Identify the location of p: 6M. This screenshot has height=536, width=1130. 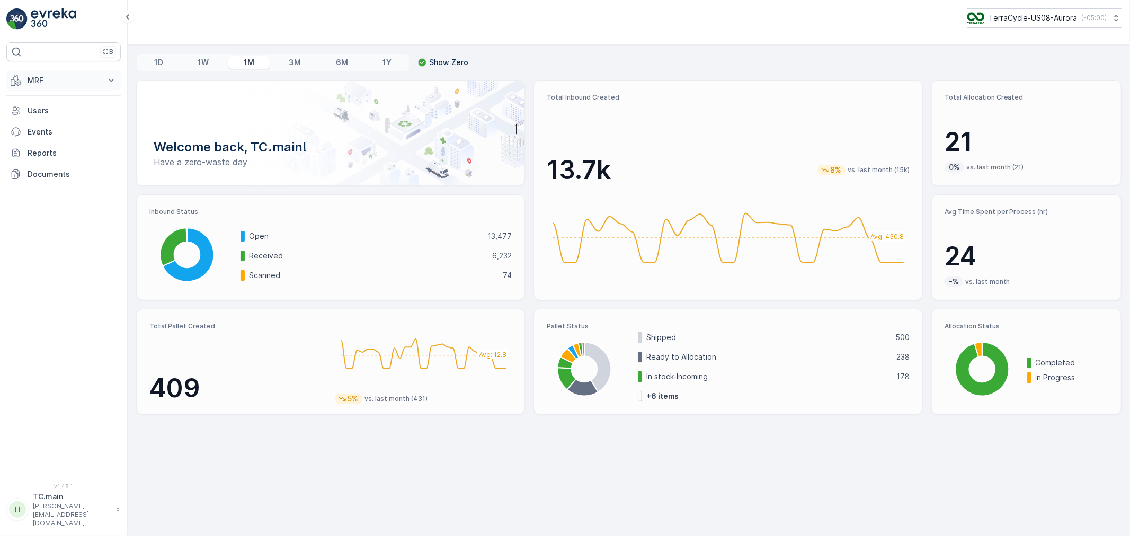
(342, 63).